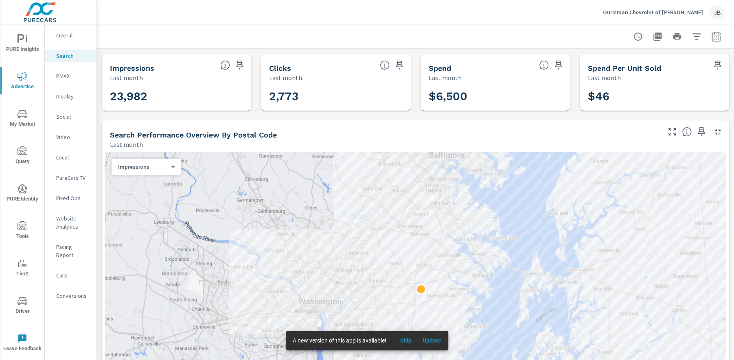  I want to click on button: Print Report, so click(677, 37).